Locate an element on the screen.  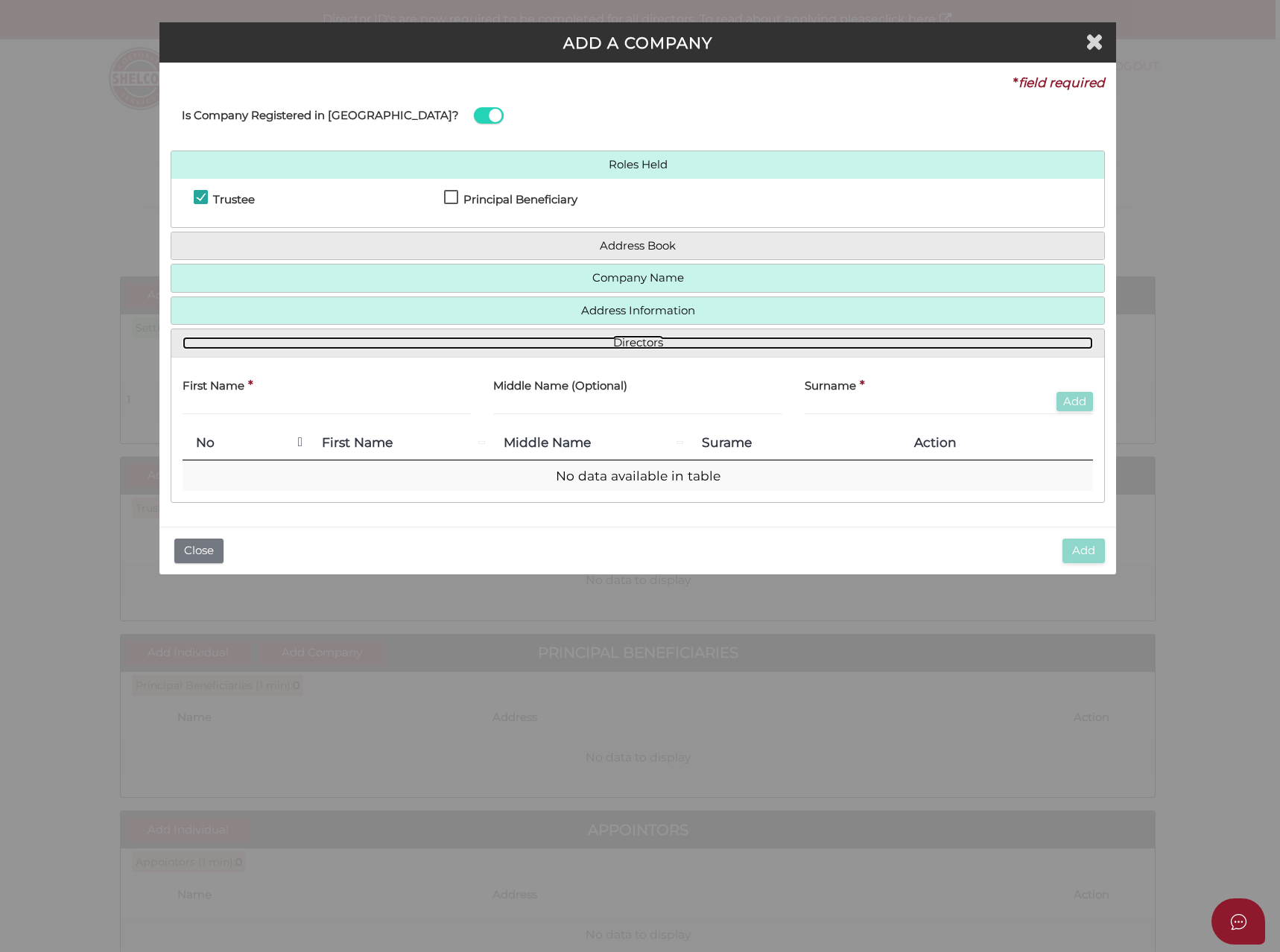
h4: Surname is located at coordinates (829, 386).